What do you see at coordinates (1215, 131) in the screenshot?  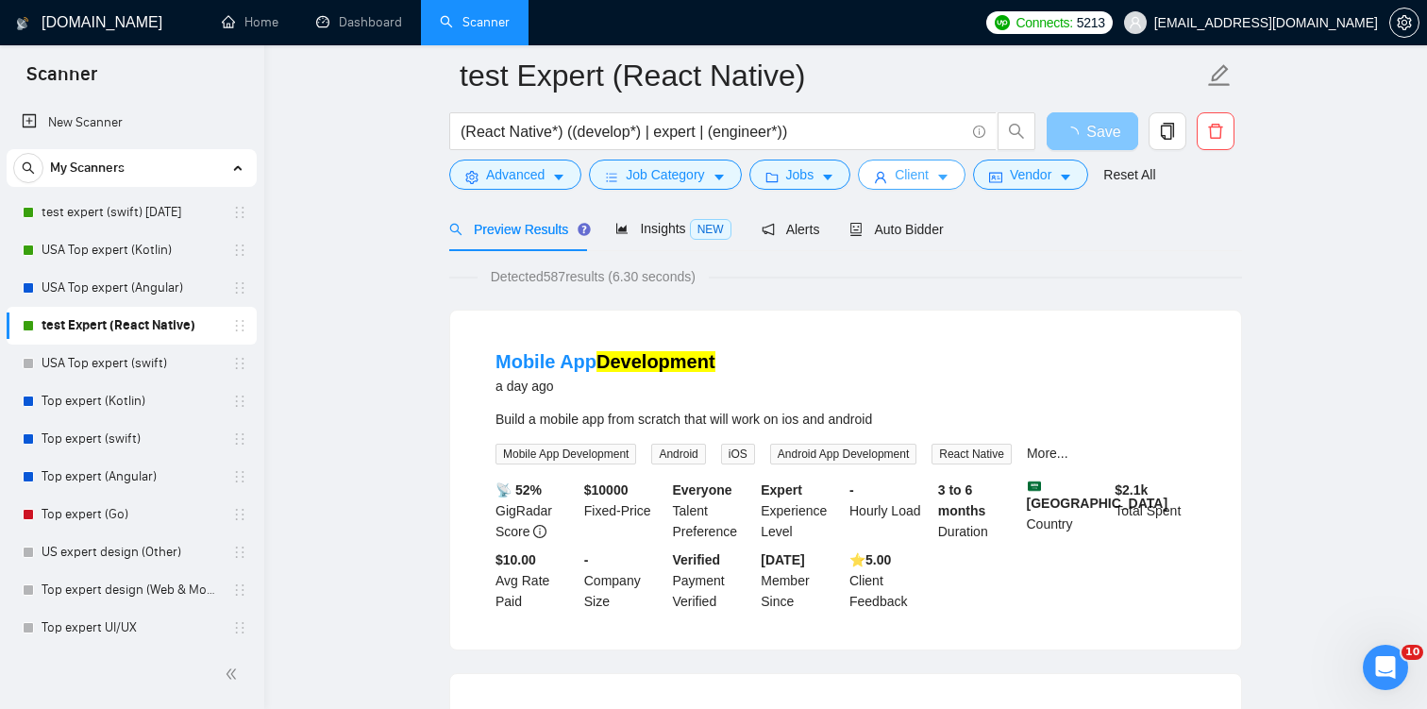 I see `span: delete` at bounding box center [1215, 131].